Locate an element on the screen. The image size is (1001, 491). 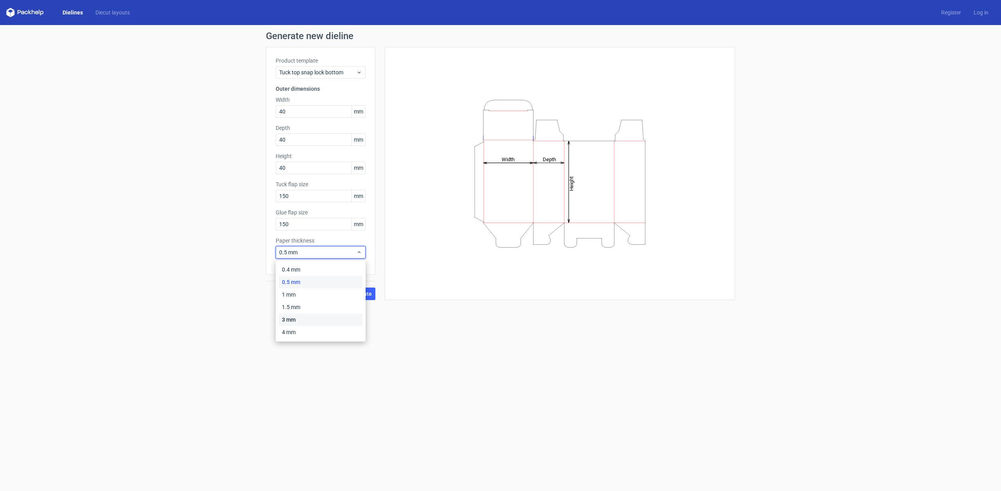
a: Diecut layouts is located at coordinates (113, 13).